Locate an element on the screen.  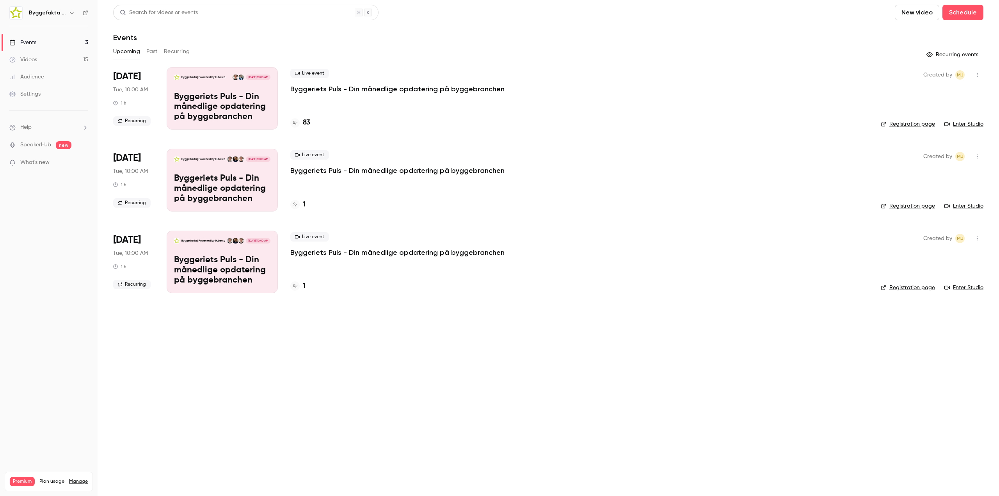
span: new is located at coordinates (64, 145).